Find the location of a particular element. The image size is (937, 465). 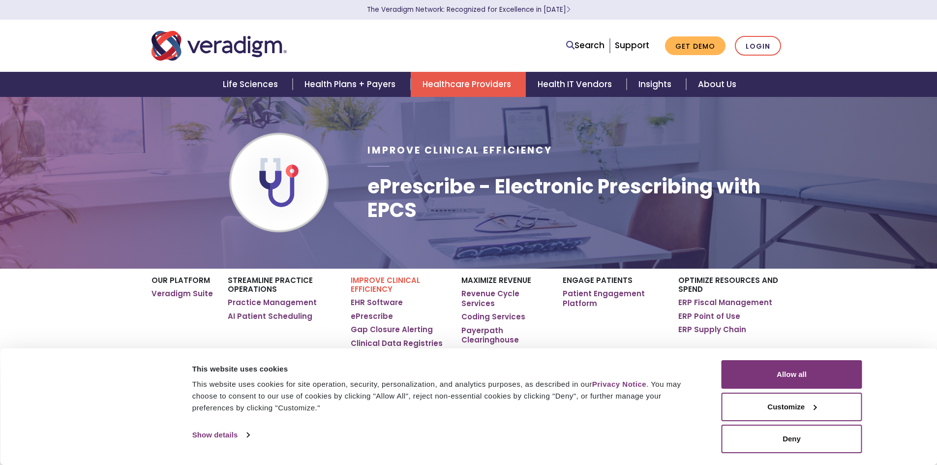

a: Revenue Cycle Services is located at coordinates (504, 298).